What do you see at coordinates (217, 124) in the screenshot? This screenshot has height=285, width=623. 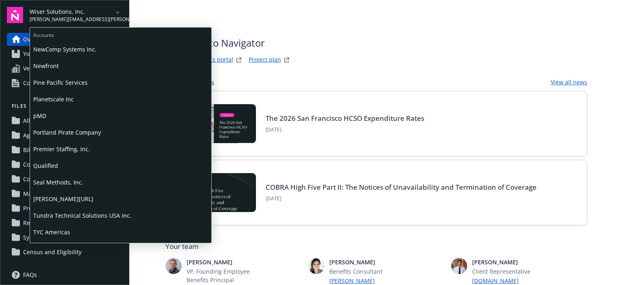 I see `a: BLOG+Card Image - Compliance - 2026 SF HCSO Expenditure Rates - 08-26-25.jpg` at bounding box center [217, 124].